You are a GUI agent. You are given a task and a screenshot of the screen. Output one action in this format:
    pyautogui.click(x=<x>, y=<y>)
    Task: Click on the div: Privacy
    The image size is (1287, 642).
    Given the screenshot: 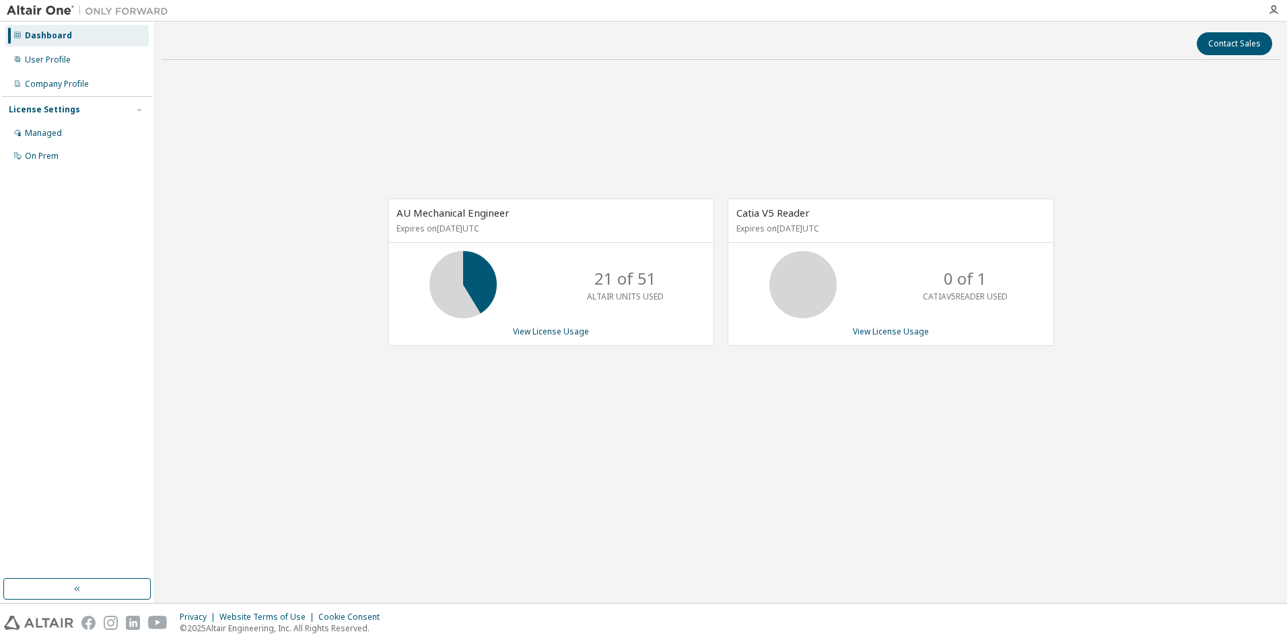 What is the action you would take?
    pyautogui.click(x=199, y=617)
    